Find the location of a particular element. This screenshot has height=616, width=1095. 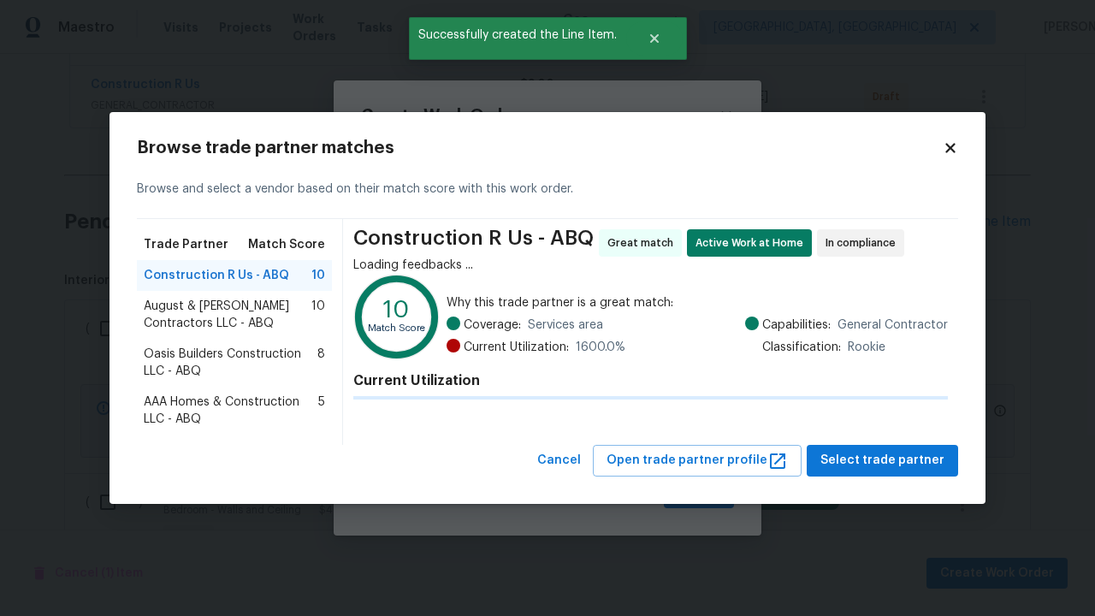

span: Services area is located at coordinates (565, 325).